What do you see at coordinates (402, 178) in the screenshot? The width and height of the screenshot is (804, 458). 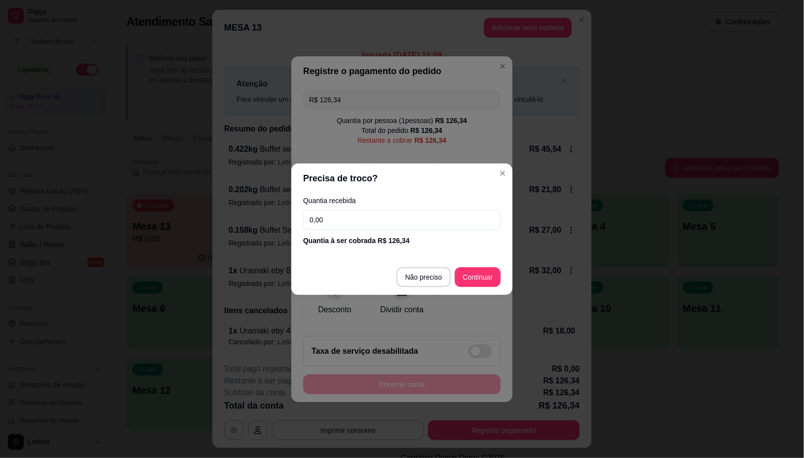 I see `header: Precisa de troco?` at bounding box center [402, 178].